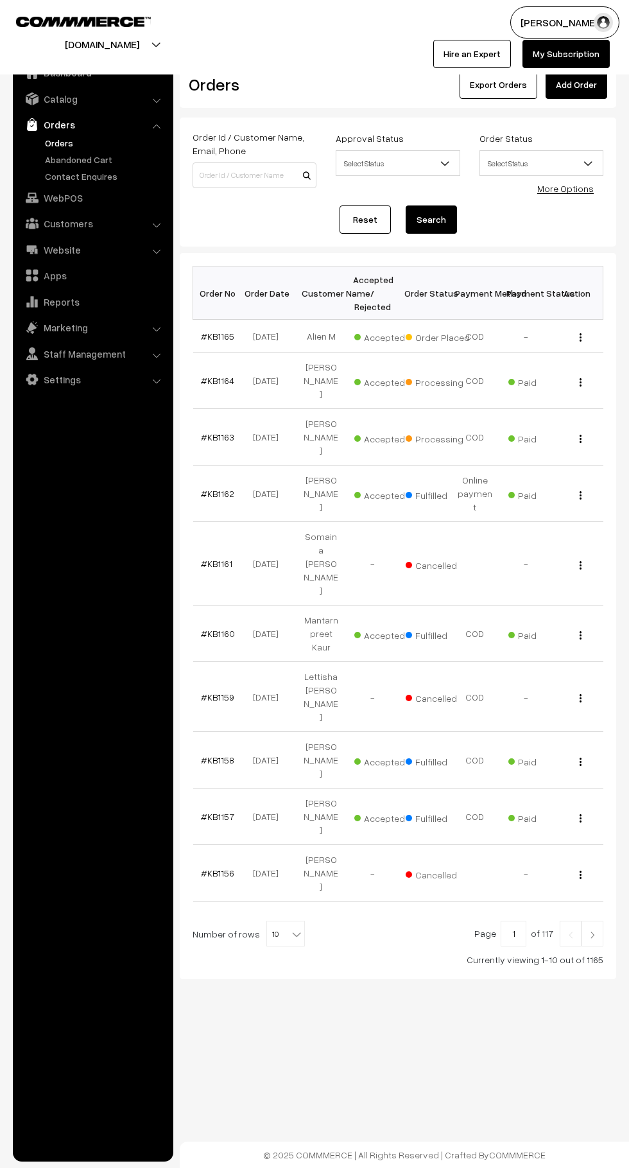  Describe the element at coordinates (438, 336) in the screenshot. I see `span: Order Placed` at that location.